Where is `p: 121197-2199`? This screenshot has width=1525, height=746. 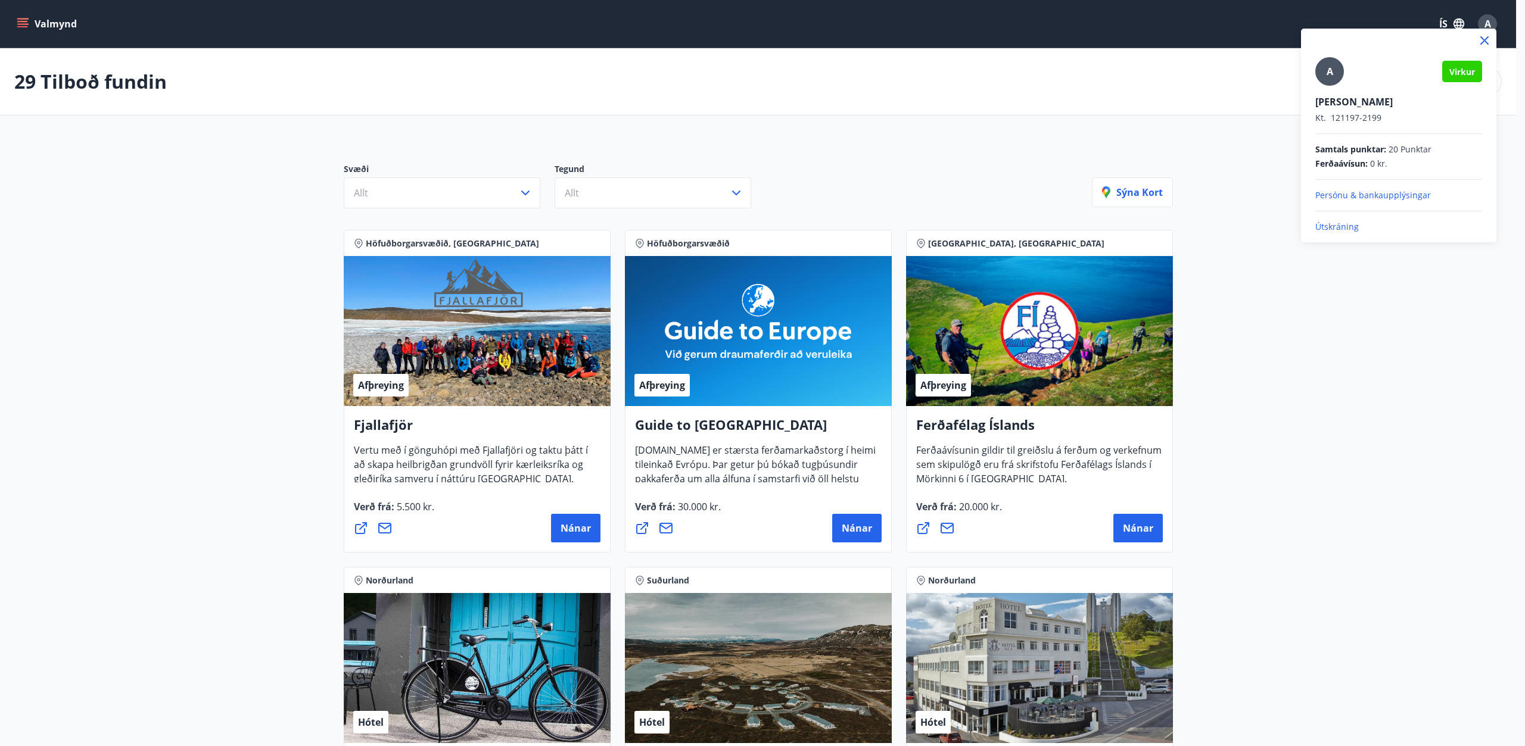
p: 121197-2199 is located at coordinates (1399, 118).